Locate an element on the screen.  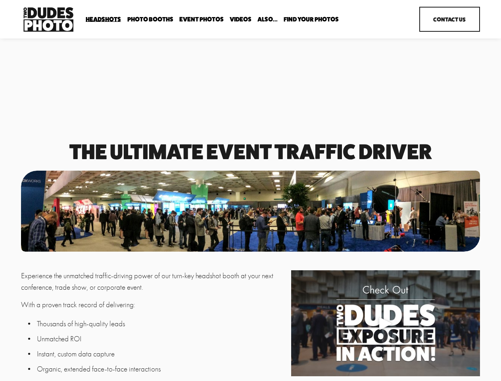
p: Experience the unmatched traffic-driving power of our turn-key headshot booth at your next confer... is located at coordinates (154, 281).